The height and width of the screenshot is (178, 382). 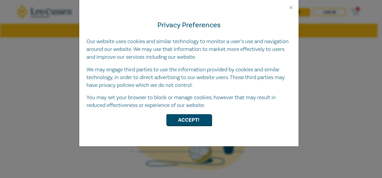 What do you see at coordinates (189, 102) in the screenshot?
I see `p: You may set your browser to block or manage cookies, however that may result in reduced effective...` at bounding box center [189, 102].